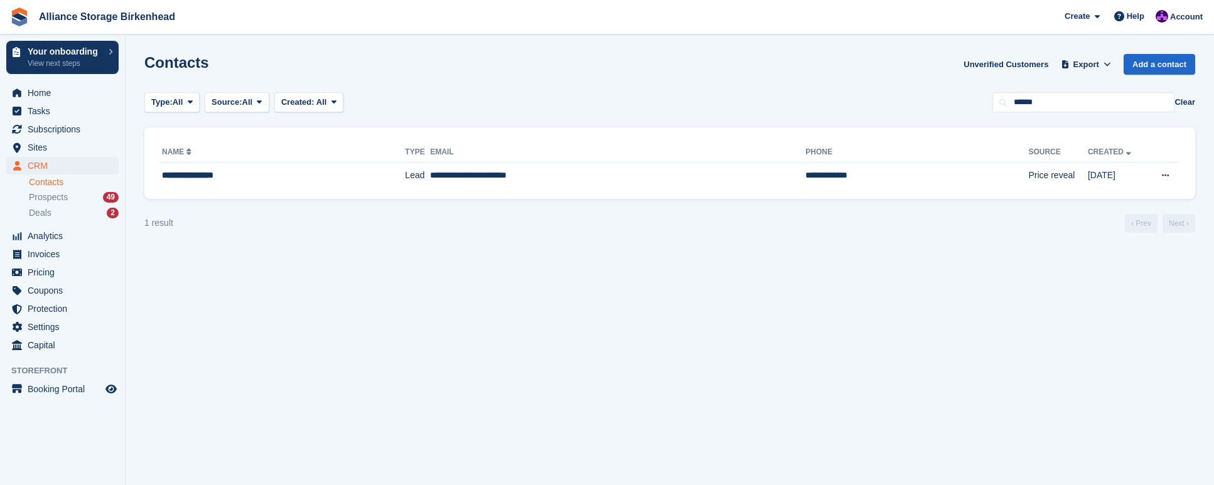 The image size is (1214, 485). Describe the element at coordinates (111, 389) in the screenshot. I see `a: Preview store` at that location.